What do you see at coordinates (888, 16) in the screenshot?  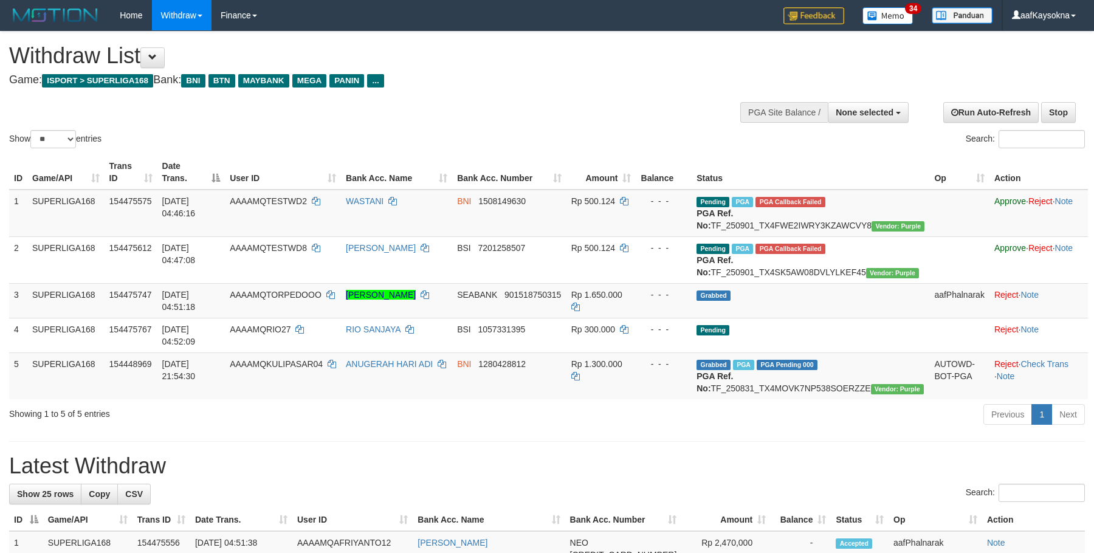 I see `img: Button%20Memo.svg` at bounding box center [888, 16].